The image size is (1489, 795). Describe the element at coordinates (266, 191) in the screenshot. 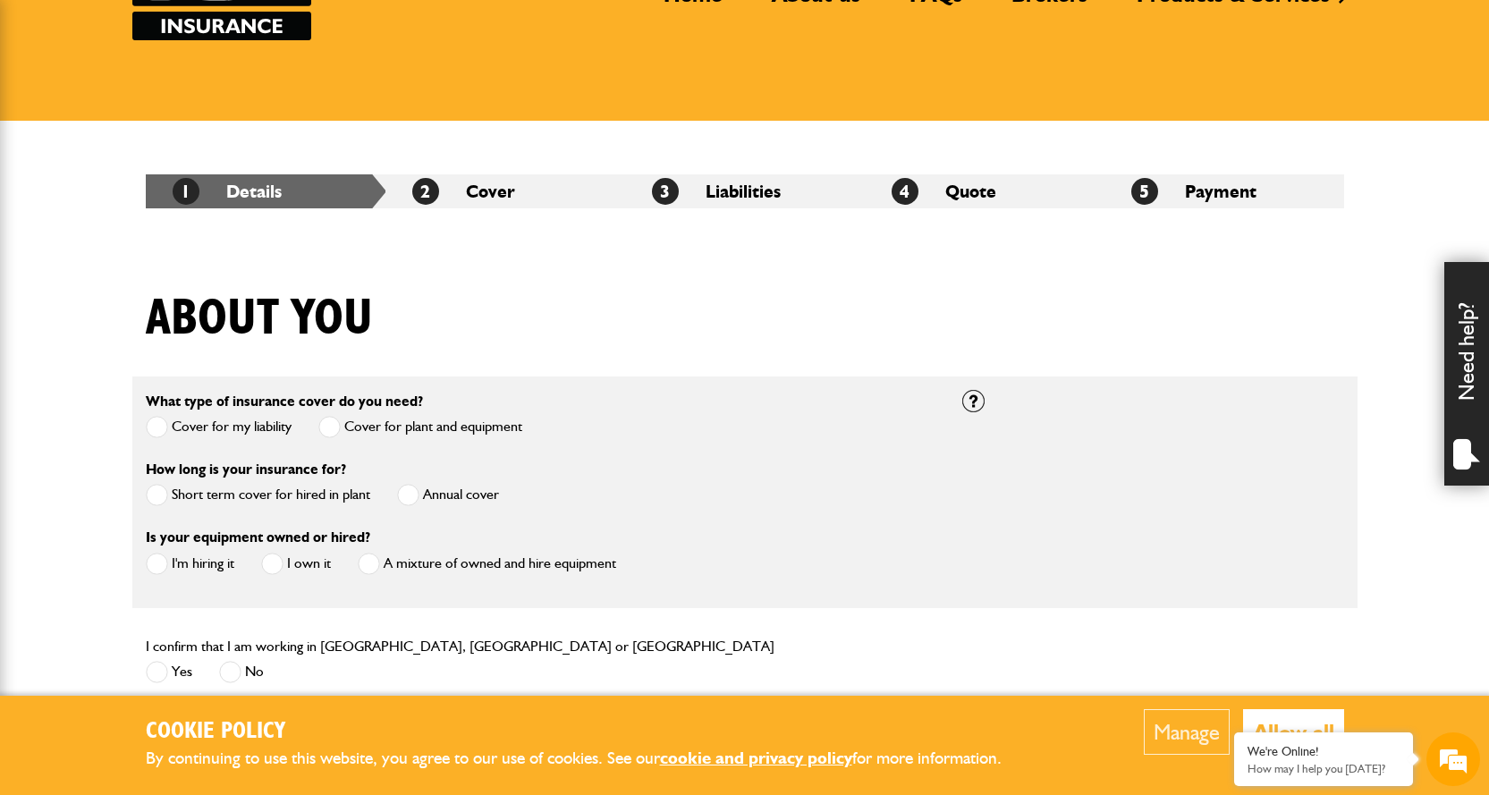

I see `li: Details` at that location.